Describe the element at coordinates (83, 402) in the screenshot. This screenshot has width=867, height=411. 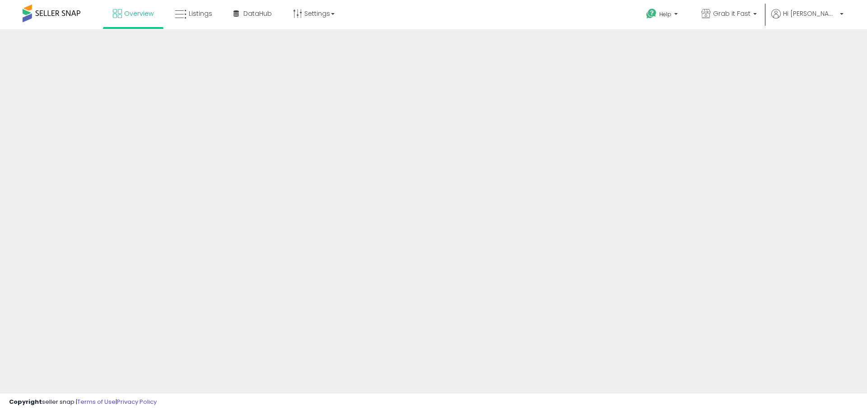
I see `div: seller snap | |` at that location.